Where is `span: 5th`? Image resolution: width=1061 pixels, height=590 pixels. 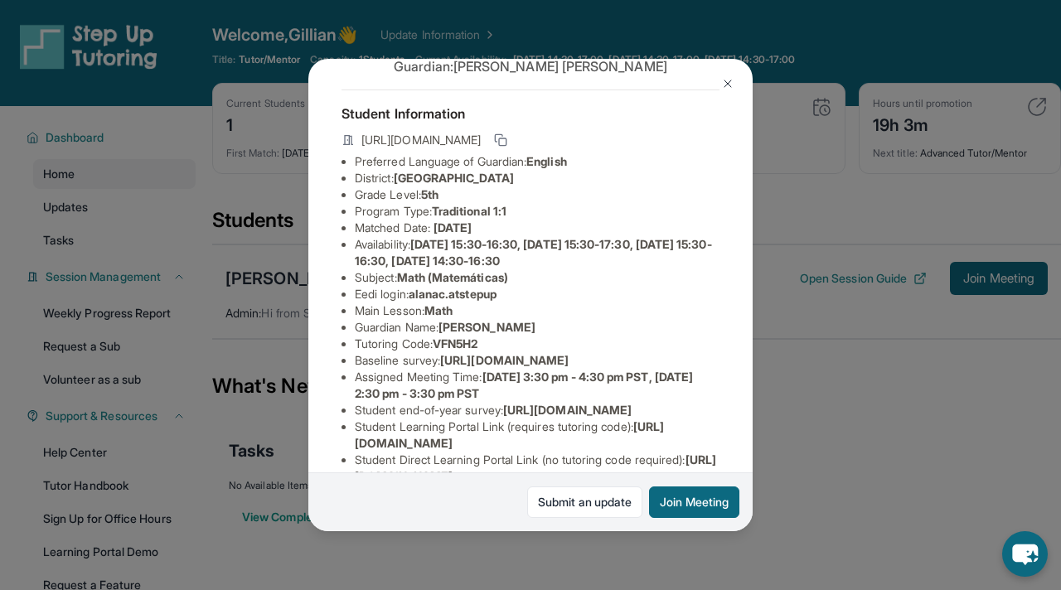
span: 5th is located at coordinates (429, 194).